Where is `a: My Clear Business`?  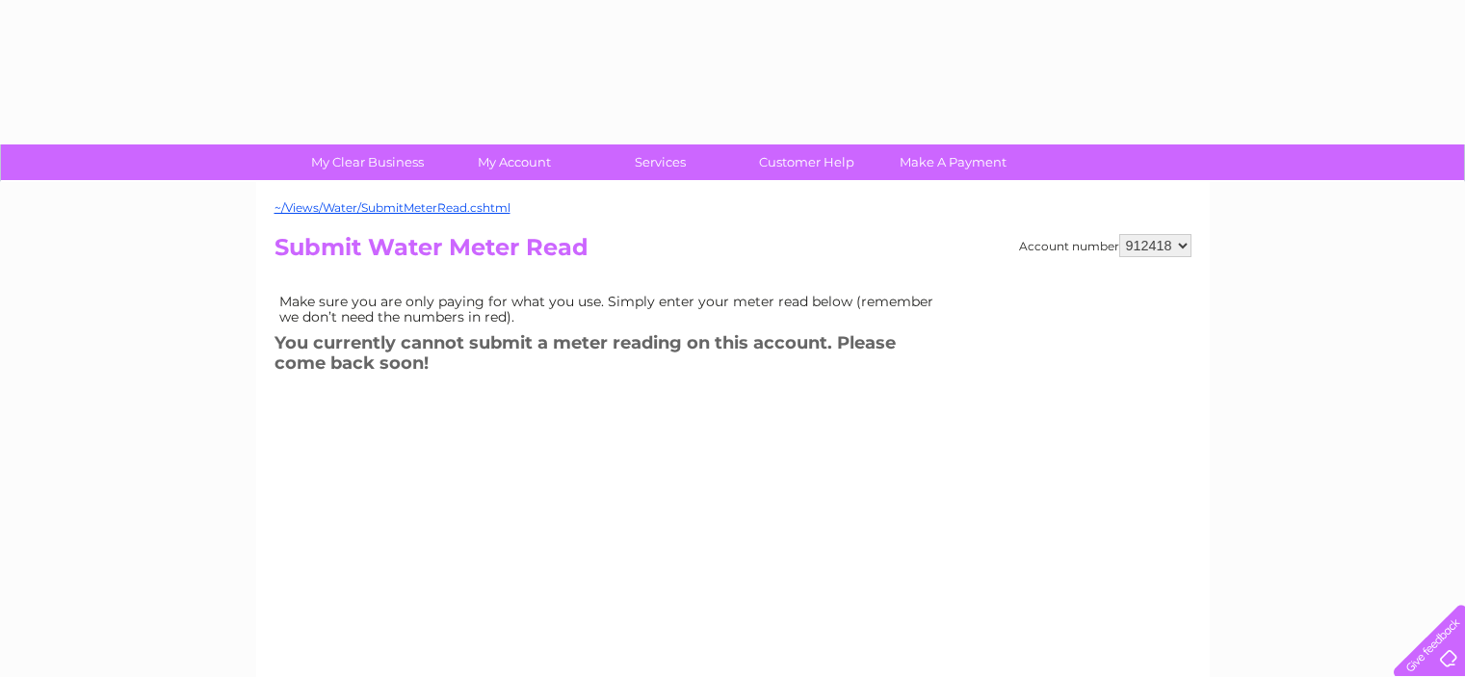
a: My Clear Business is located at coordinates (367, 162).